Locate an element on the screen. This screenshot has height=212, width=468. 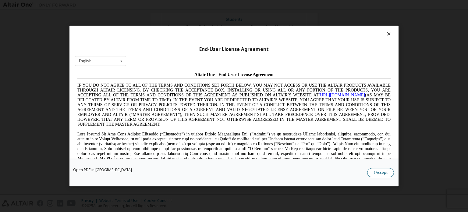
div: End-User License Agreement is located at coordinates (234, 49).